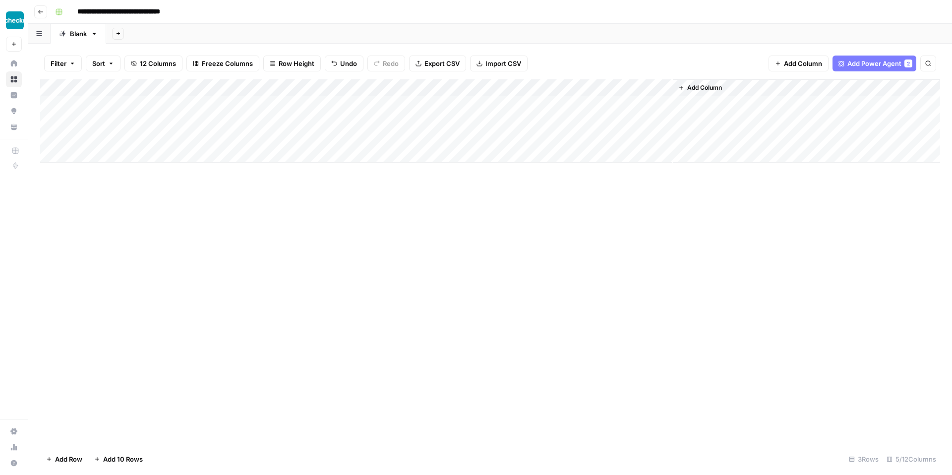  Describe the element at coordinates (15, 20) in the screenshot. I see `img: Checkr Logo` at that location.